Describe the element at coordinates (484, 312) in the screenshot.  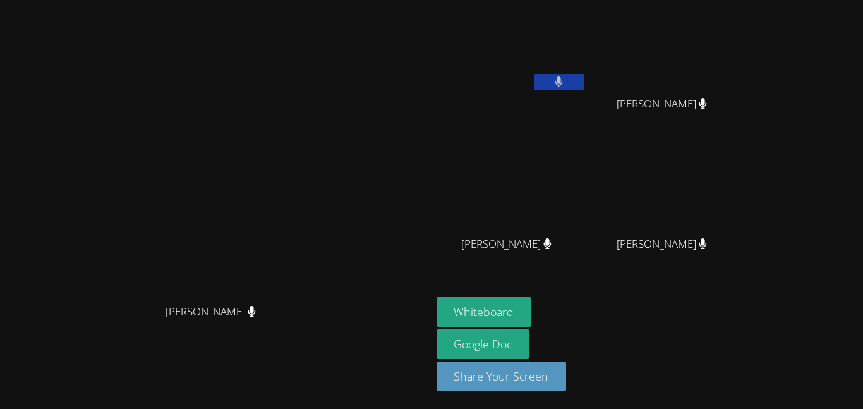
I see `button: Whiteboard` at that location.